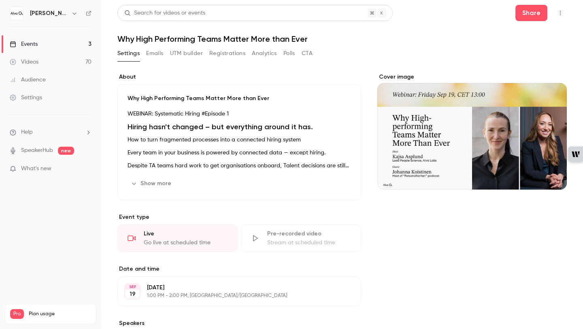 Image resolution: width=583 pixels, height=329 pixels. What do you see at coordinates (239, 153) in the screenshot?
I see `p: Every team in your business is powered by connected data — except hiring.` at bounding box center [239, 153].